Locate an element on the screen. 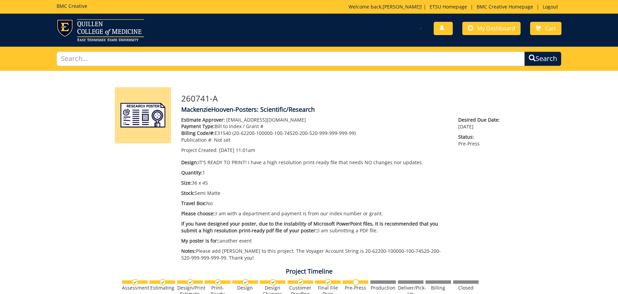  h4: MackenzieHooven-Posters: Scientific/Research is located at coordinates (342, 110).